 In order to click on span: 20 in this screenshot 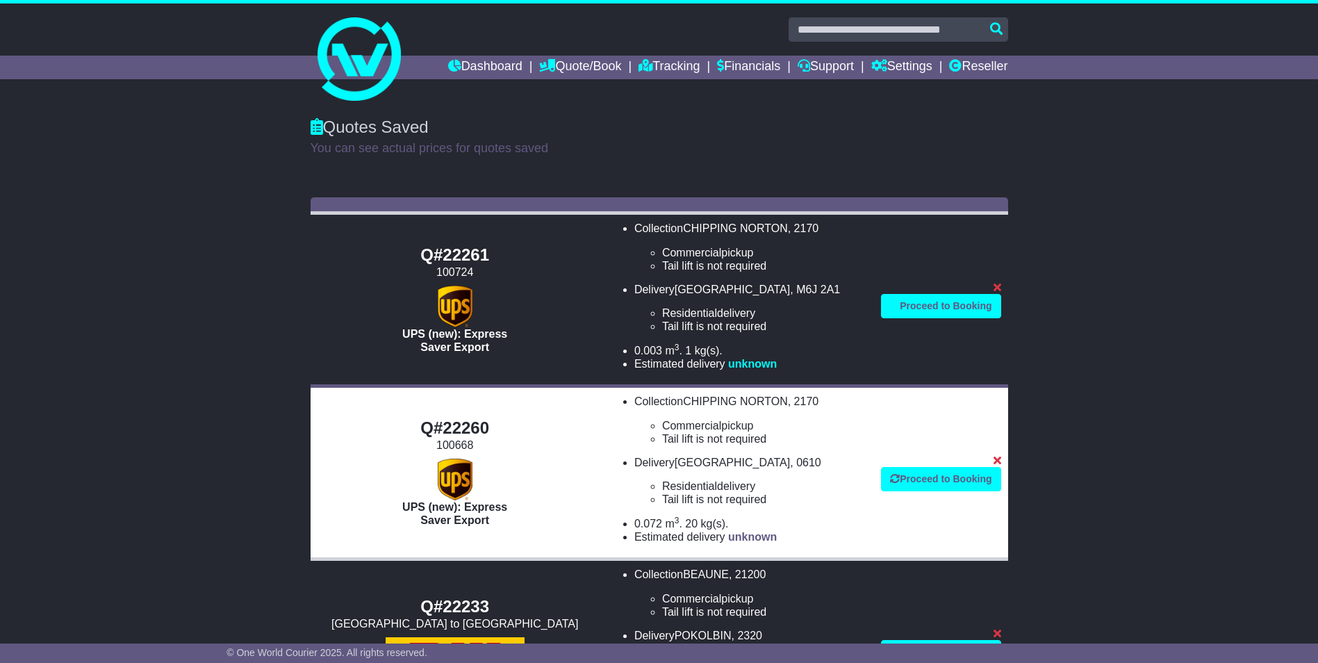, I will do `click(691, 523)`.